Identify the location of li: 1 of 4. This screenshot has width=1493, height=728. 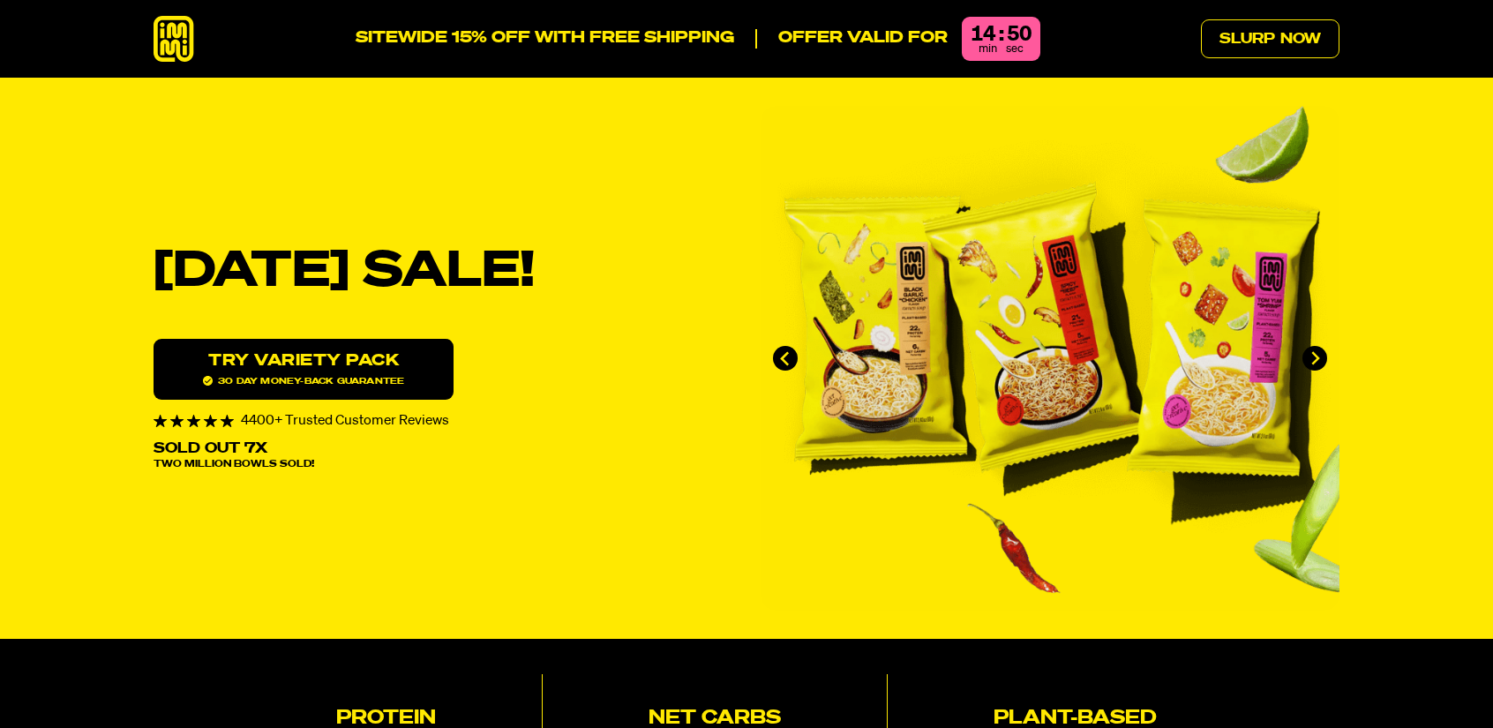
(1050, 358).